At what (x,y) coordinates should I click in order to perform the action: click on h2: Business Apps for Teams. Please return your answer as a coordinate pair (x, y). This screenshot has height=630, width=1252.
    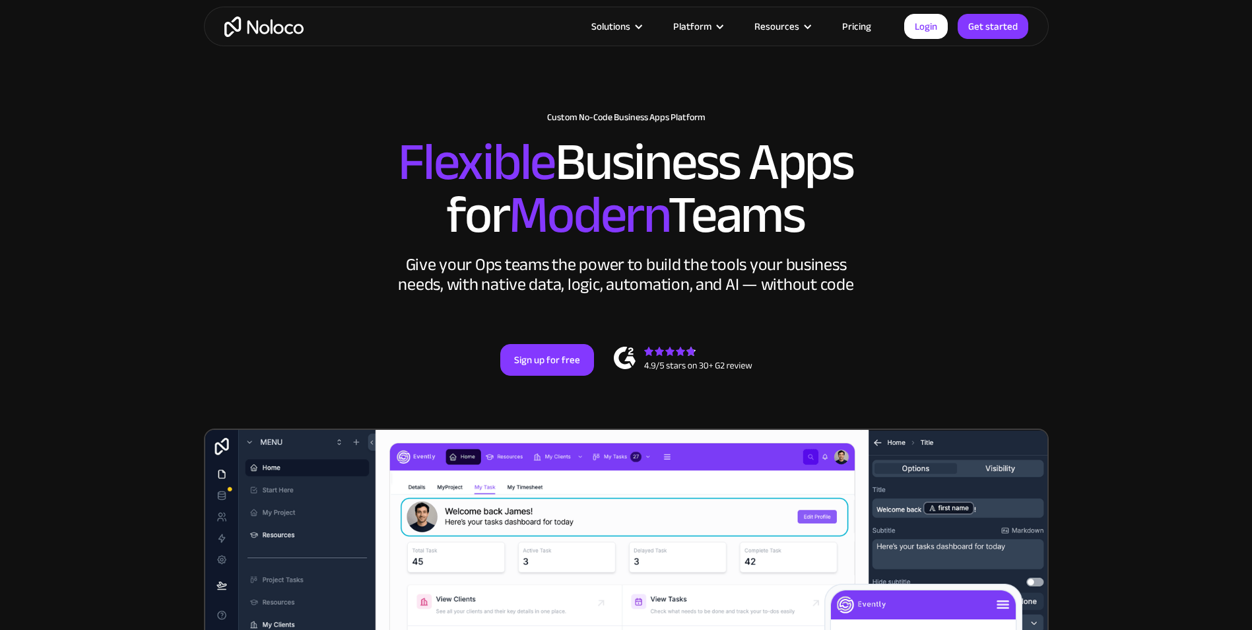
    Looking at the image, I should click on (626, 189).